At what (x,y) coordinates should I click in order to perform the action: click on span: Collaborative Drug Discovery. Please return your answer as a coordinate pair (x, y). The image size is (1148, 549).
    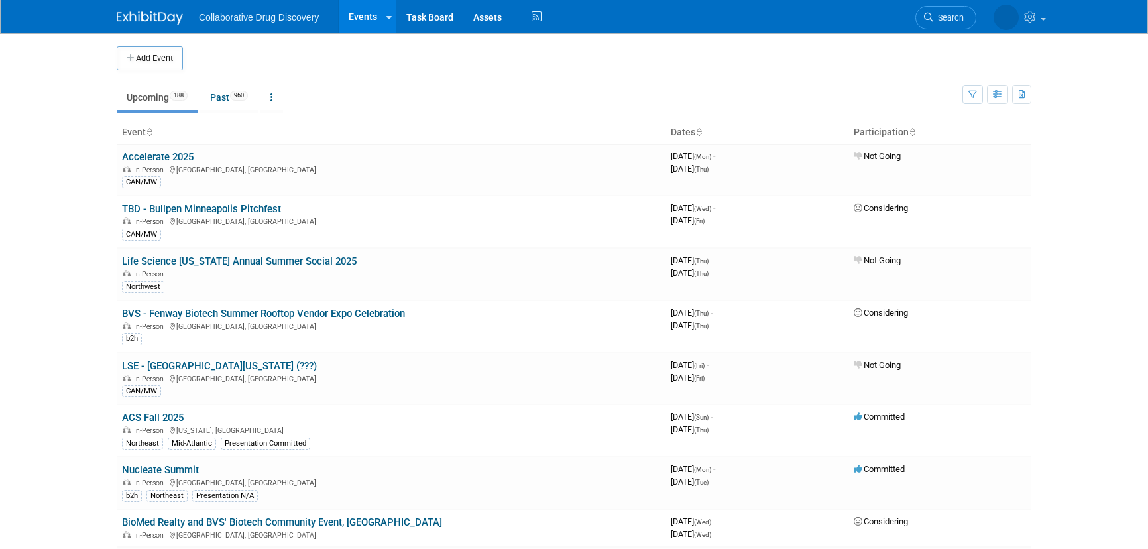
    Looking at the image, I should click on (258, 17).